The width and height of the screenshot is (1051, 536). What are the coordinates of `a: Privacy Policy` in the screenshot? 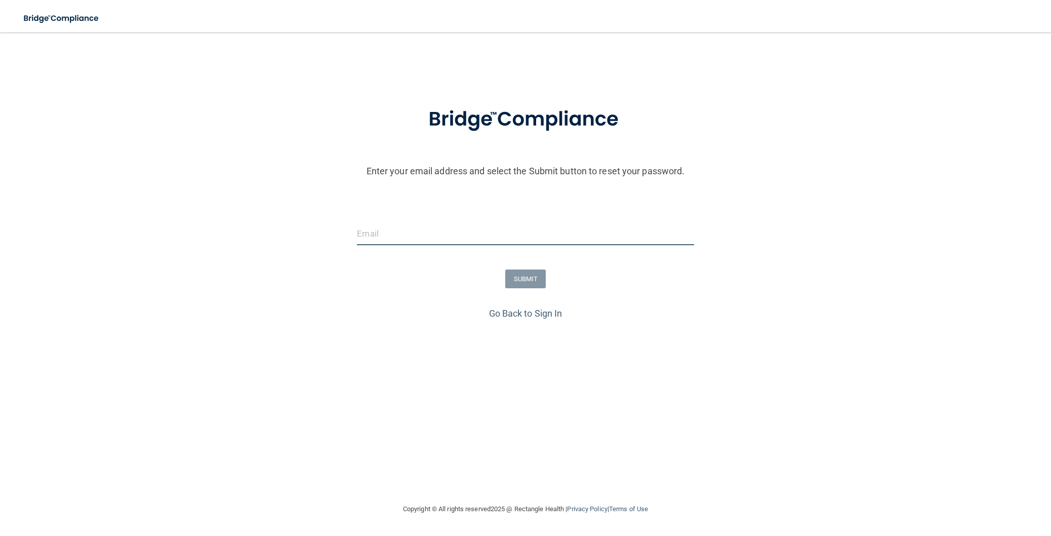 It's located at (587, 508).